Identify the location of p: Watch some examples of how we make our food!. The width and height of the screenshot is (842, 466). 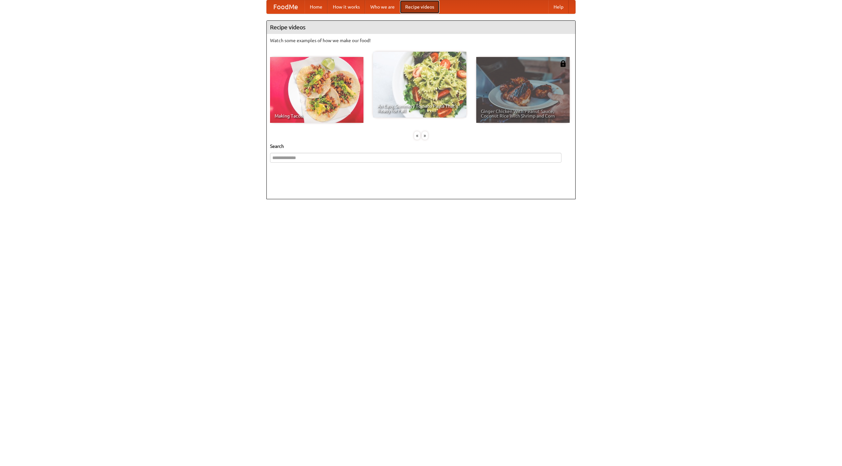
(421, 40).